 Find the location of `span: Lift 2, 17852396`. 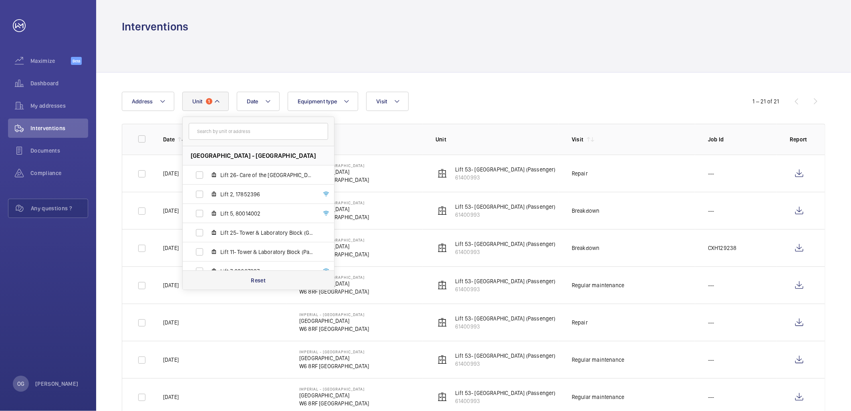

span: Lift 2, 17852396 is located at coordinates (267, 194).